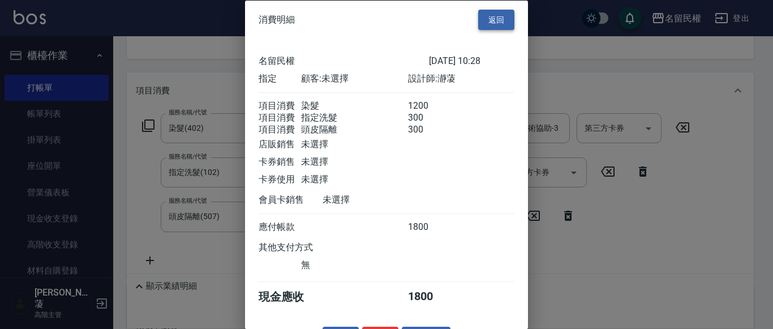  What do you see at coordinates (461, 79) in the screenshot?
I see `div: 設計師: 瀞蓤` at bounding box center [461, 79].